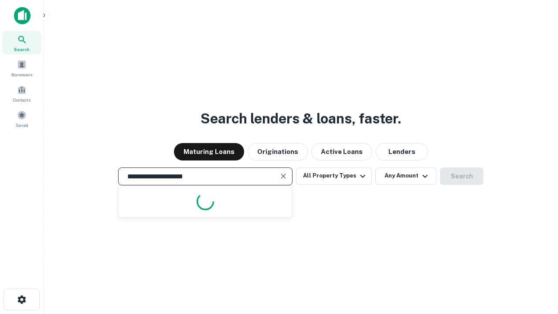  I want to click on div: Search, so click(22, 43).